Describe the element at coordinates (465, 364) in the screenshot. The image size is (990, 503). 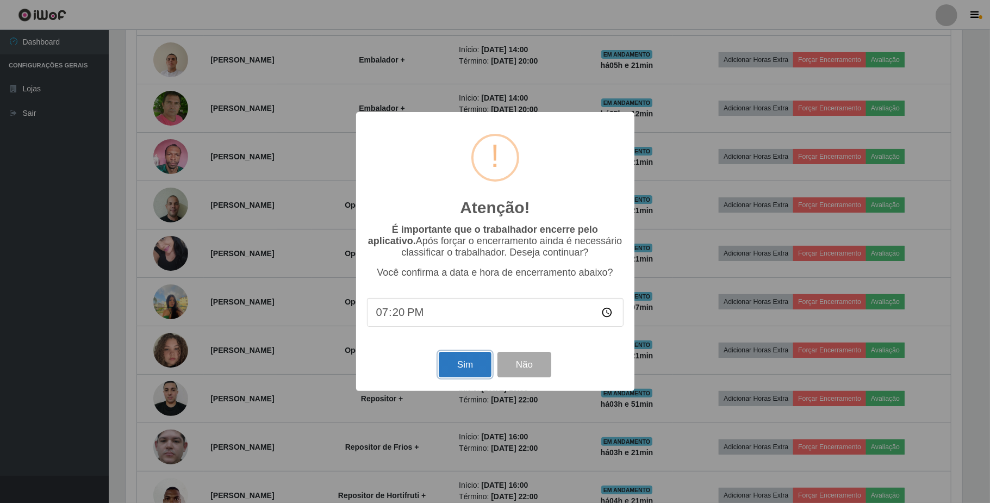
I see `button: Sim` at that location.